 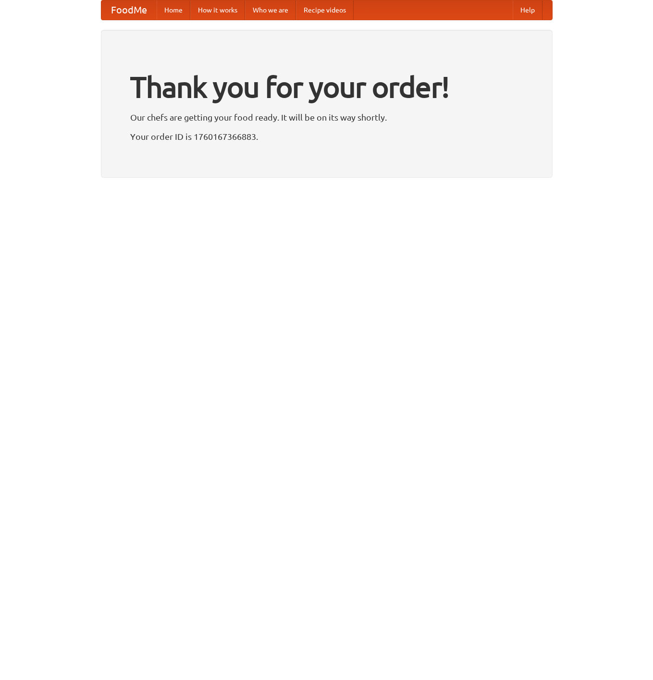 I want to click on a: FoodMe, so click(x=129, y=10).